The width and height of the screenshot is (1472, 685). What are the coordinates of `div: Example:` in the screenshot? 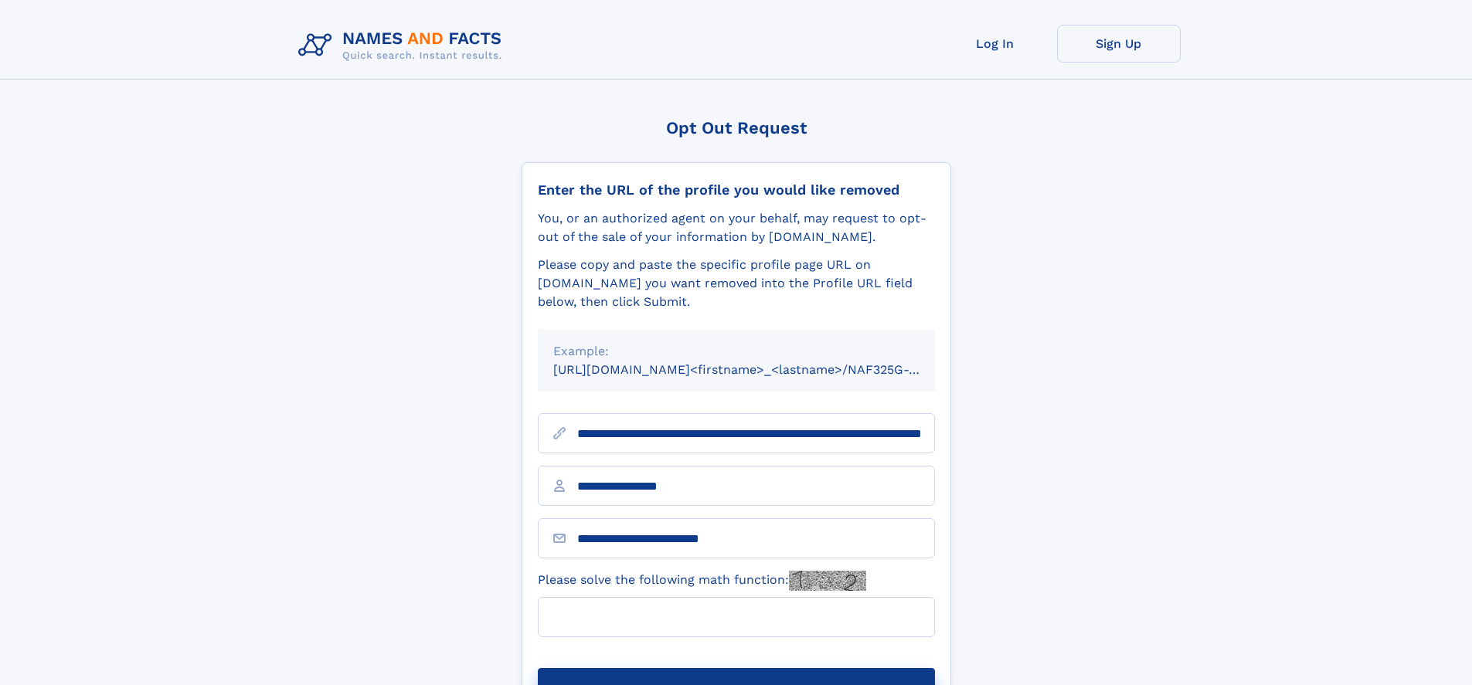 It's located at (736, 352).